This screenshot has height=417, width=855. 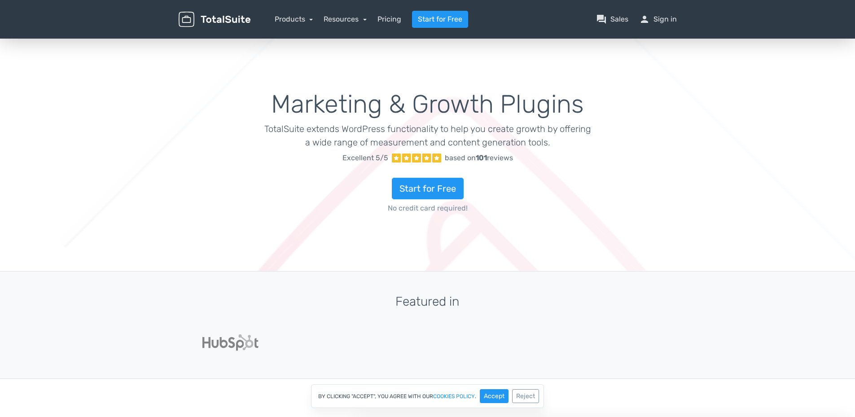 What do you see at coordinates (215, 19) in the screenshot?
I see `img: TotalSuite for WordPress` at bounding box center [215, 19].